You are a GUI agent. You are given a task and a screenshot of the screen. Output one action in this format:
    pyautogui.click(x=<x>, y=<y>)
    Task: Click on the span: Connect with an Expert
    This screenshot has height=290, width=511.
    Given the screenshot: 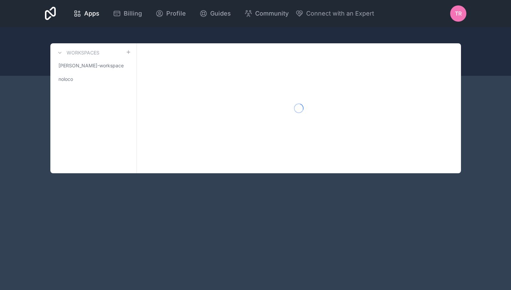 What is the action you would take?
    pyautogui.click(x=340, y=14)
    